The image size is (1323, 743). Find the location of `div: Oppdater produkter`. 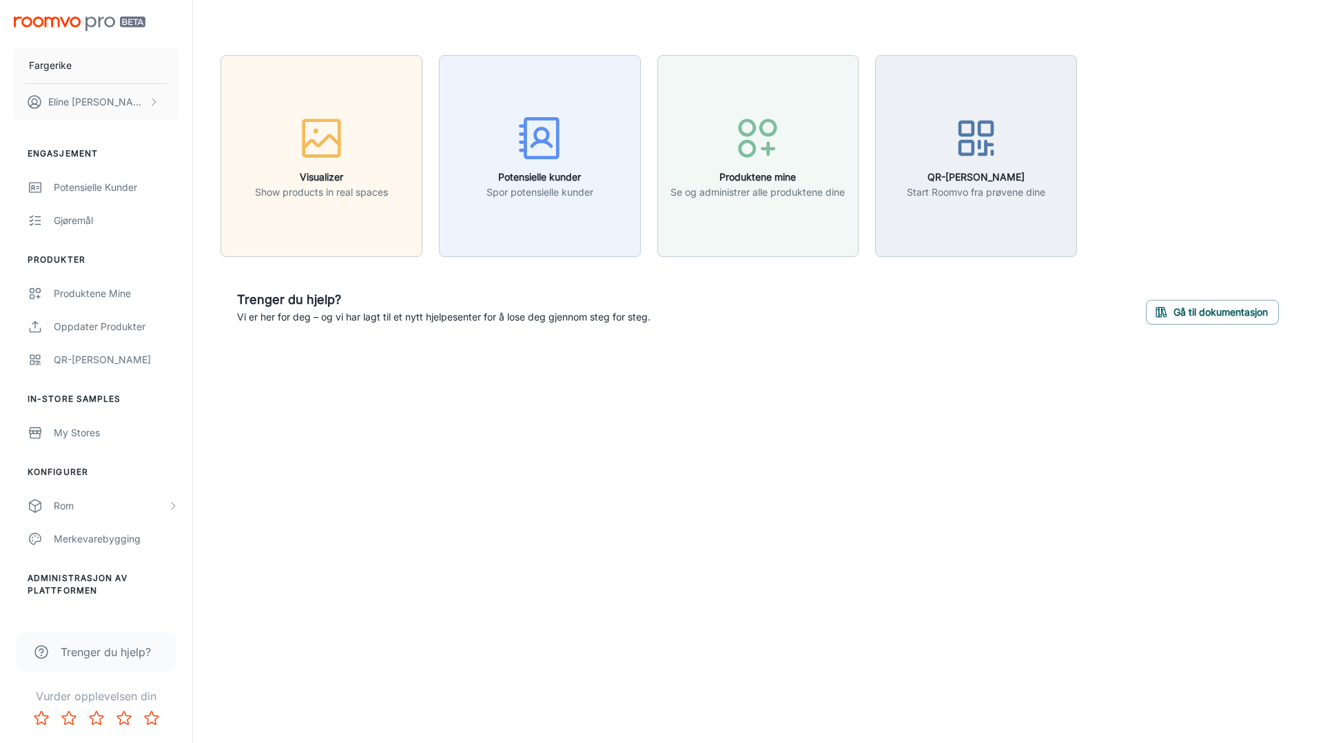

div: Oppdater produkter is located at coordinates (116, 327).